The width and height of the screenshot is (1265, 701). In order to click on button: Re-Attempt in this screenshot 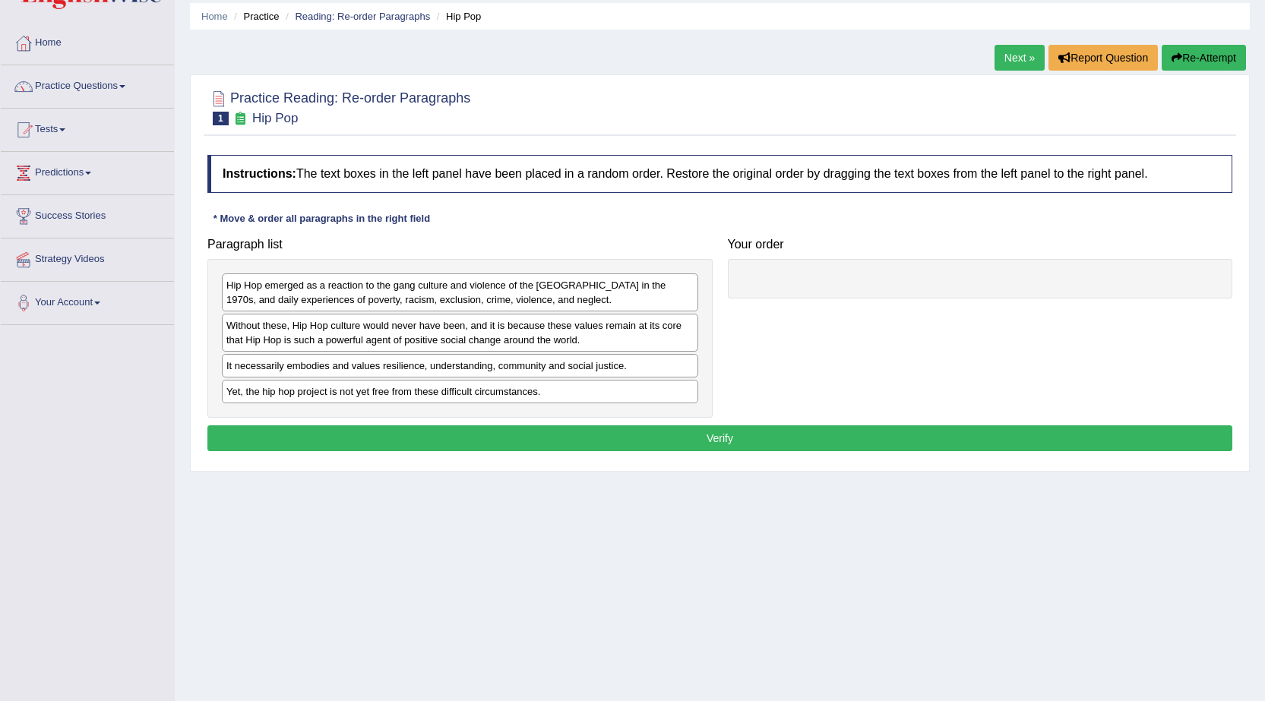, I will do `click(1204, 58)`.